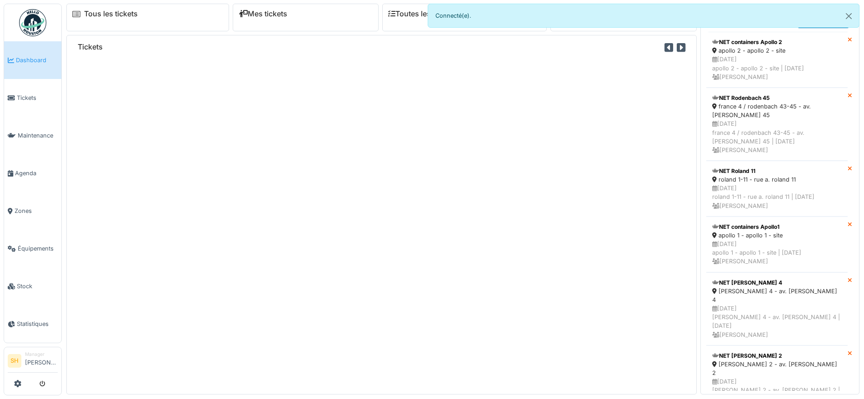  Describe the element at coordinates (33, 23) in the screenshot. I see `img: Badge_color-CXgf-gQk.svg` at that location.